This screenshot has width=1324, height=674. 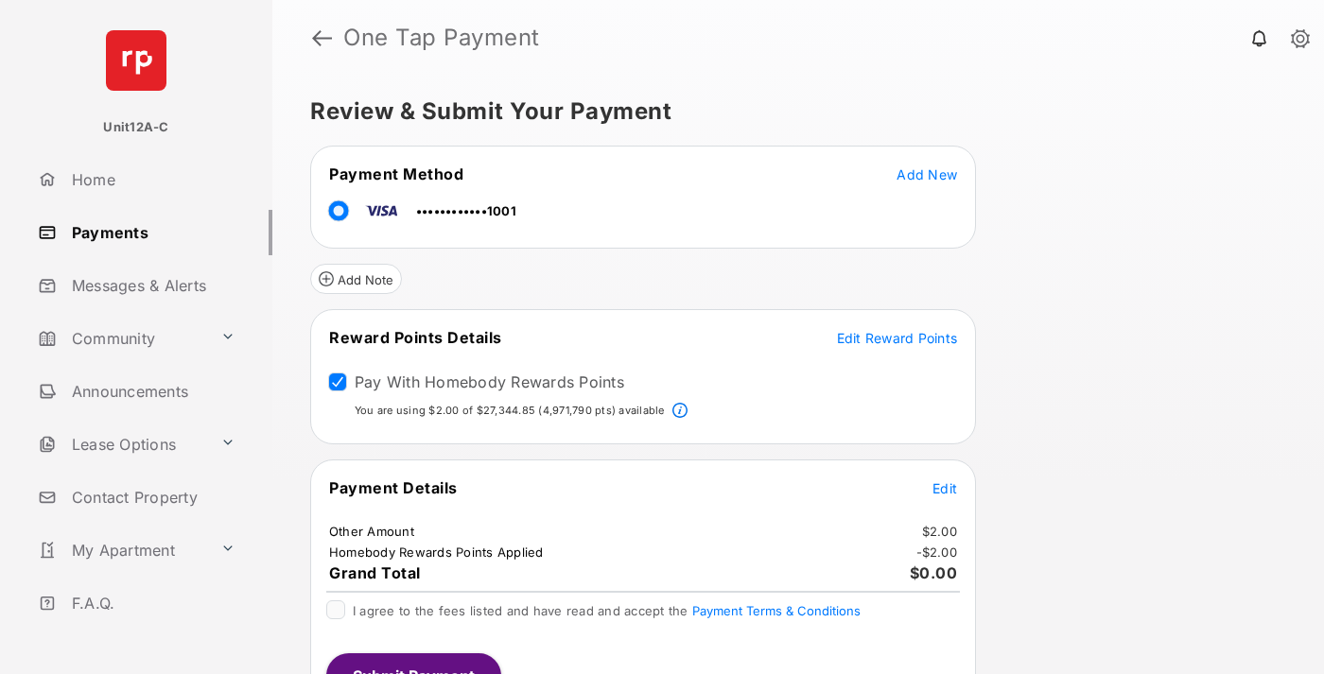 I want to click on a: Contact Property, so click(x=151, y=497).